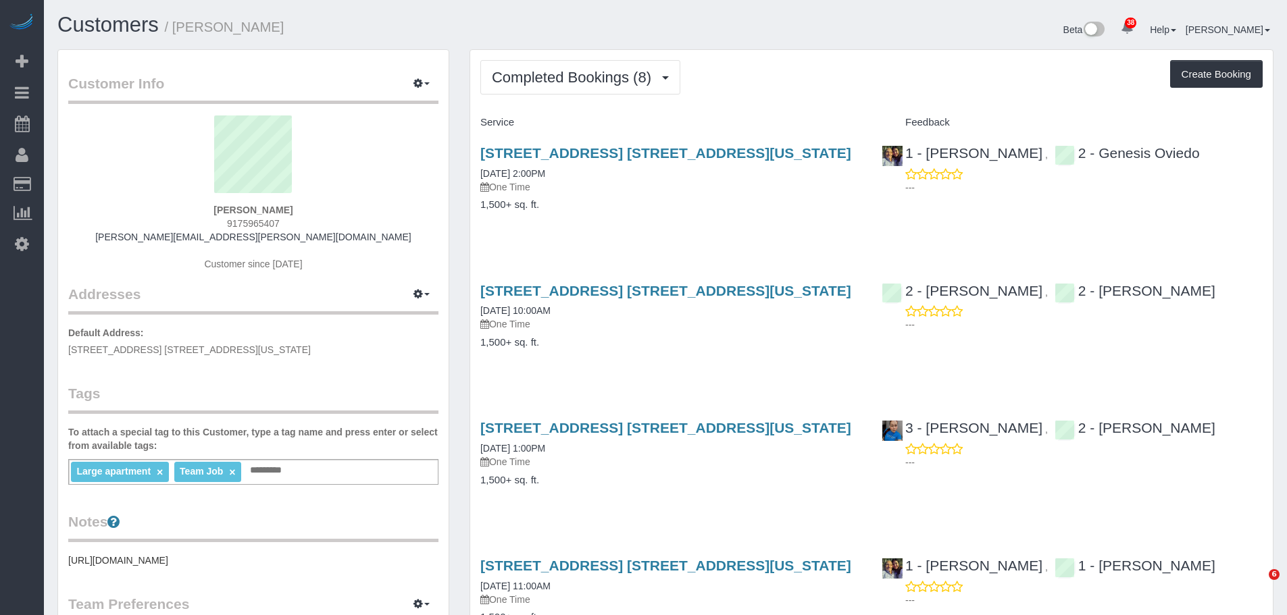 Image resolution: width=1287 pixels, height=615 pixels. What do you see at coordinates (113, 472) in the screenshot?
I see `span: Large apartment` at bounding box center [113, 472].